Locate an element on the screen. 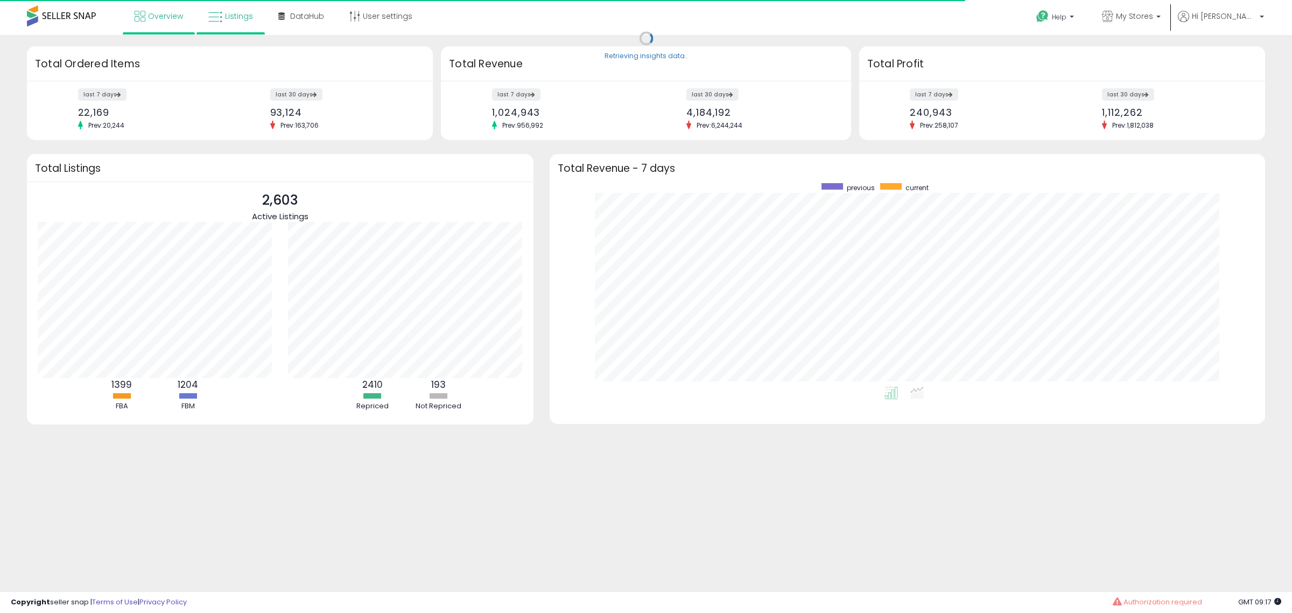  b: 193 is located at coordinates (438, 384).